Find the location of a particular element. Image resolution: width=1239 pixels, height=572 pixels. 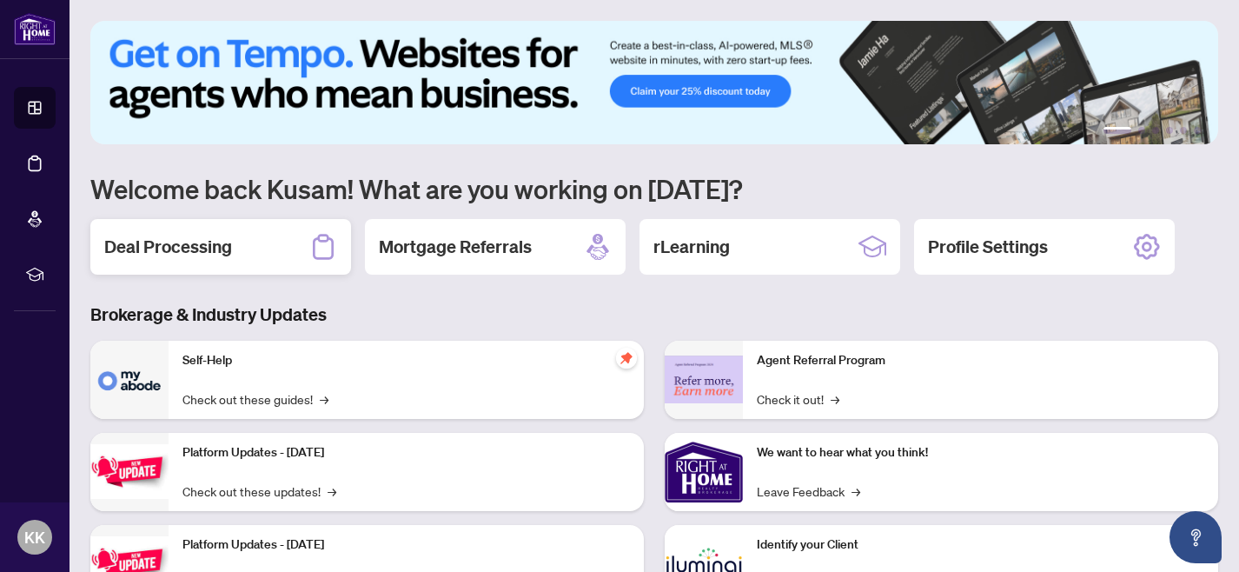

img: Platform Updates - July 21, 2025 is located at coordinates (129, 471).